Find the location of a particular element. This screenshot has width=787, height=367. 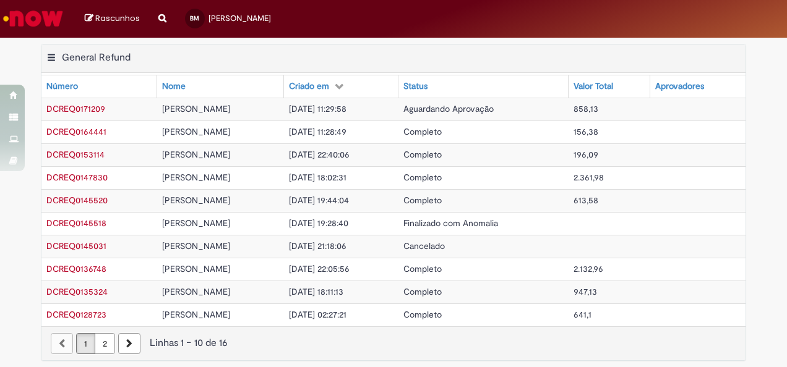

span: 947,13 is located at coordinates (585, 292).